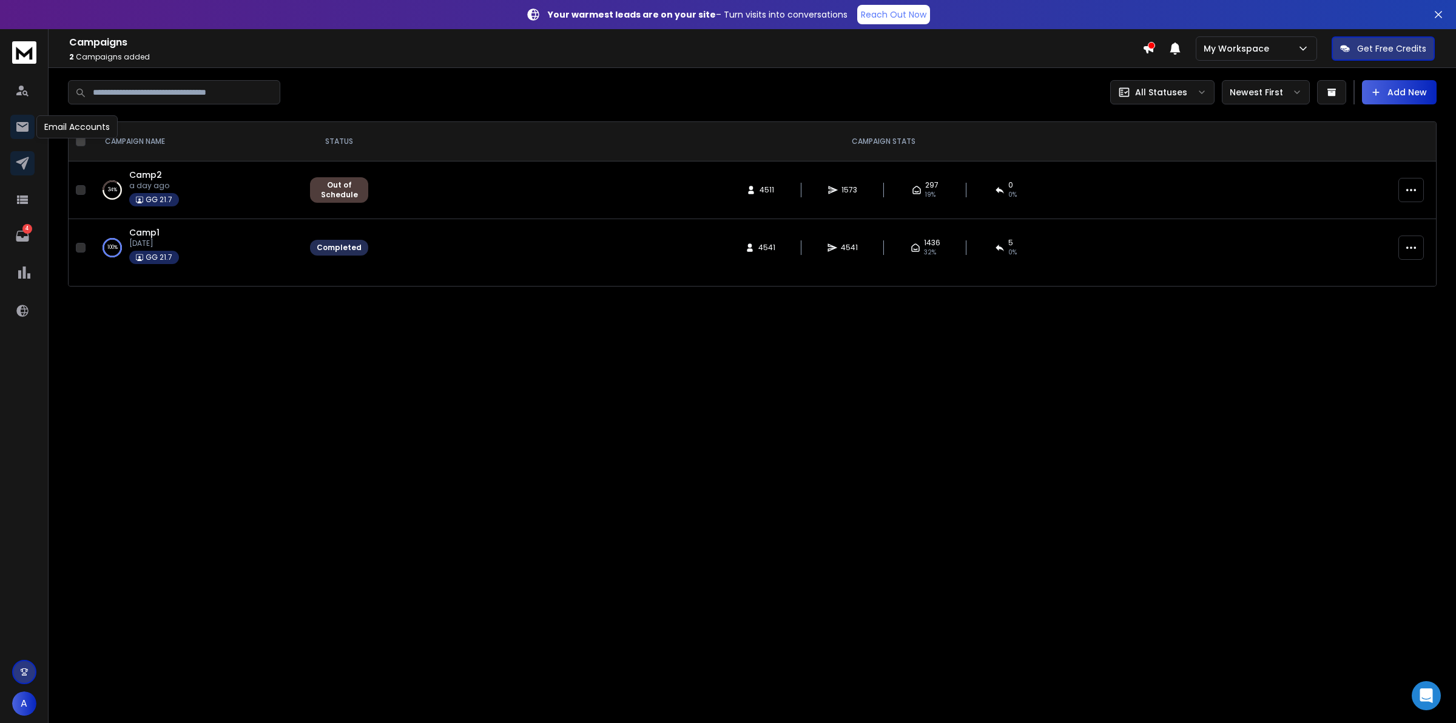 Image resolution: width=1456 pixels, height=723 pixels. What do you see at coordinates (197, 141) in the screenshot?
I see `th: CAMPAIGN NAME` at bounding box center [197, 141].